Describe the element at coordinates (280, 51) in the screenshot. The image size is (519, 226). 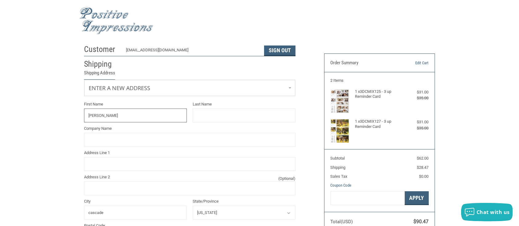
I see `button: Sign Out` at that location.